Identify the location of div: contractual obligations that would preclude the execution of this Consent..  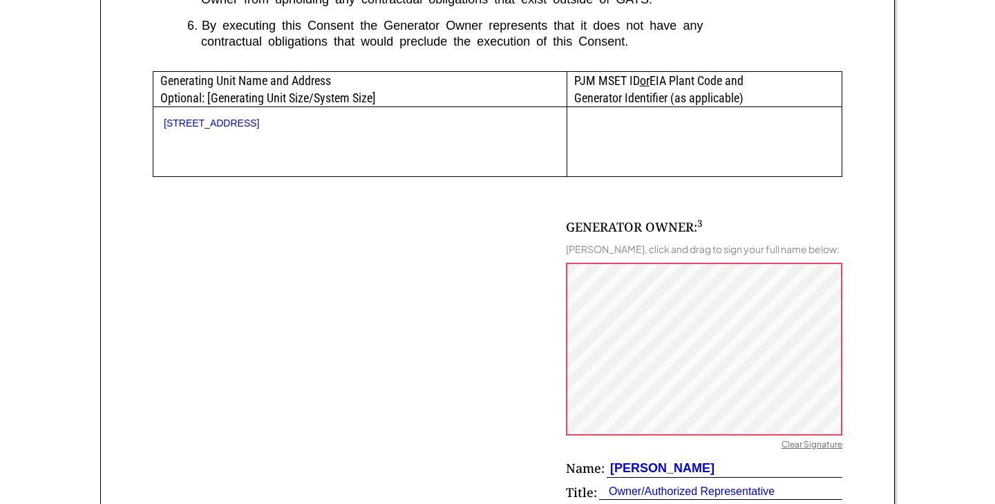
(515, 41).